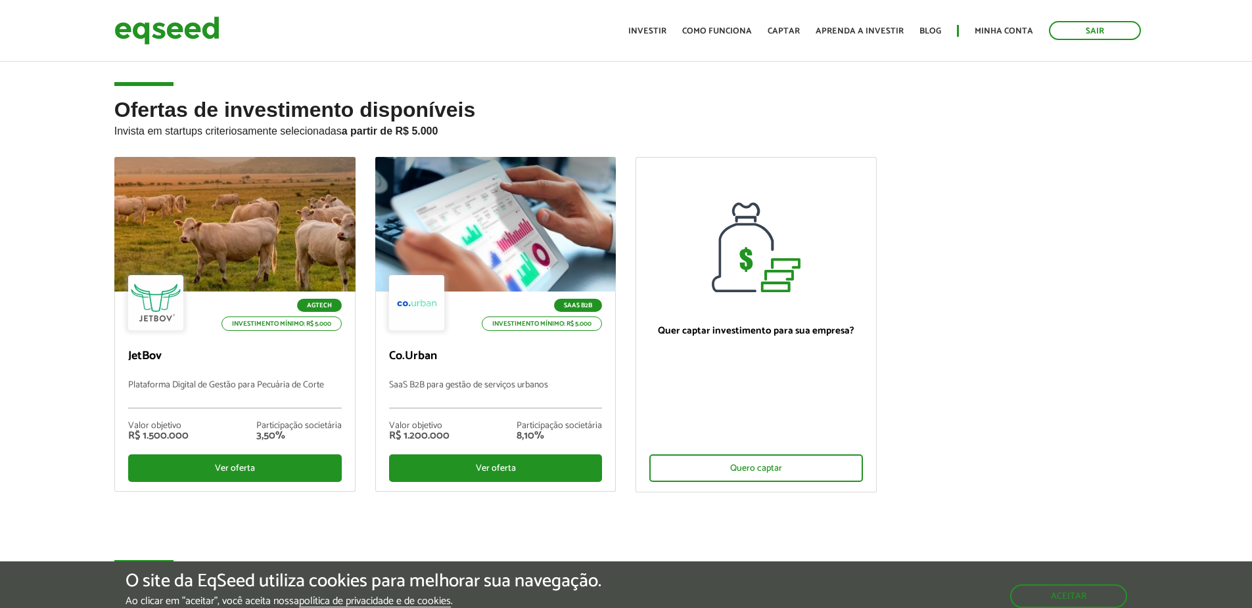 The image size is (1252, 608). I want to click on div: R$ 1.500.000, so click(158, 436).